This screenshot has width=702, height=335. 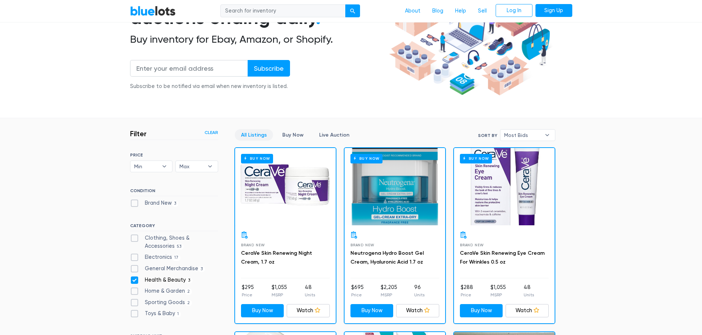 I want to click on h3: Filter, so click(x=138, y=134).